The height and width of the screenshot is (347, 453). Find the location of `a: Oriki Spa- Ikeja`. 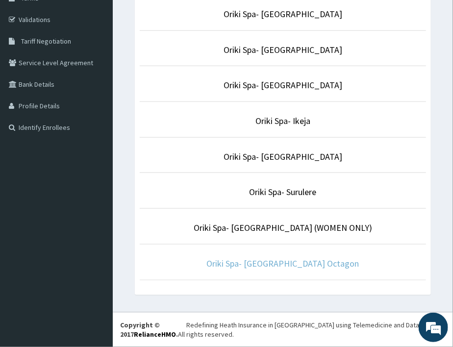

a: Oriki Spa- Ikeja is located at coordinates (283, 120).